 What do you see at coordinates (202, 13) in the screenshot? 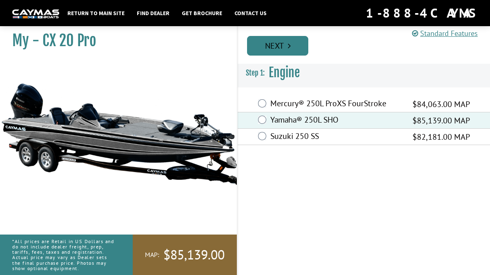
I see `a: Get Brochure` at bounding box center [202, 13].